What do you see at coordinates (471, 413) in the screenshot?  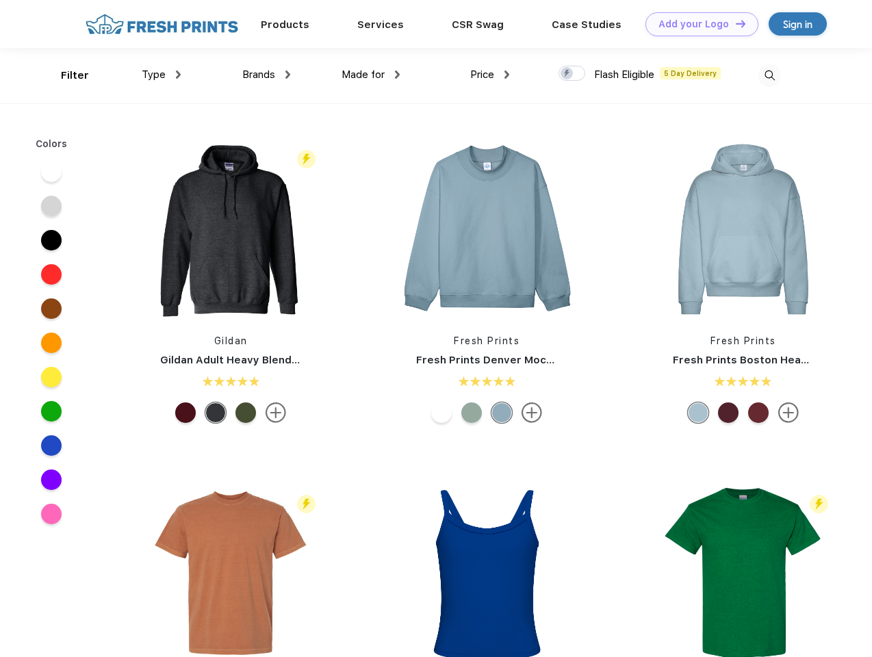 I see `div: Sage Green` at bounding box center [471, 413].